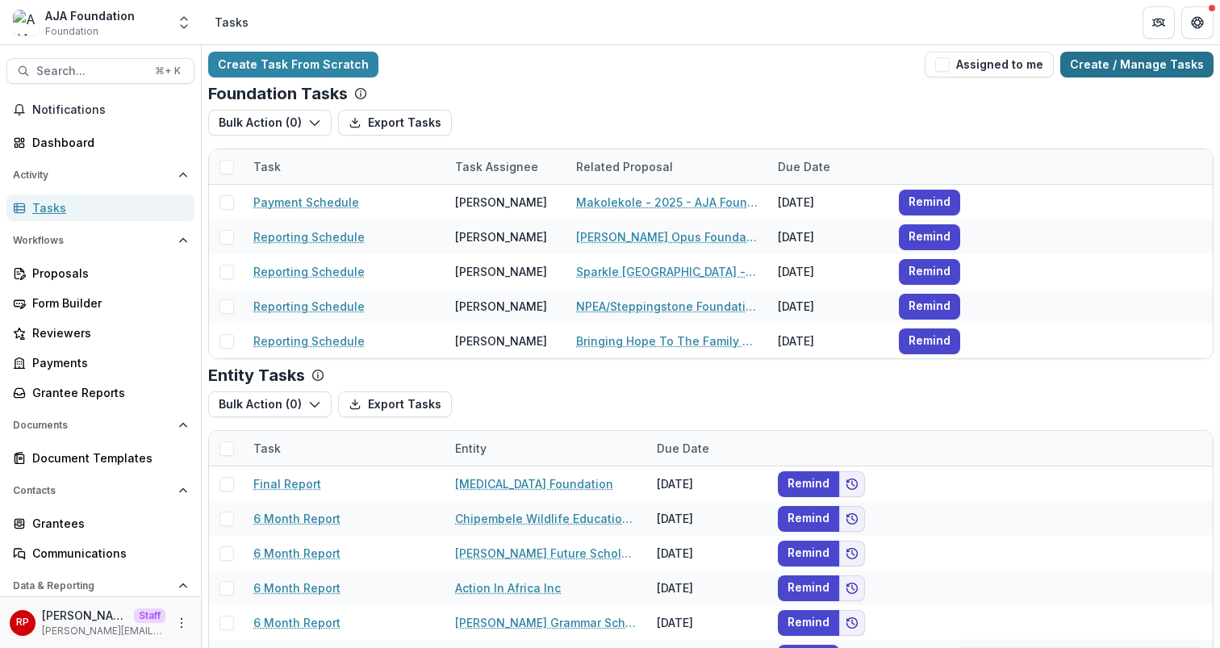 The height and width of the screenshot is (648, 1220). I want to click on div: Payments, so click(106, 362).